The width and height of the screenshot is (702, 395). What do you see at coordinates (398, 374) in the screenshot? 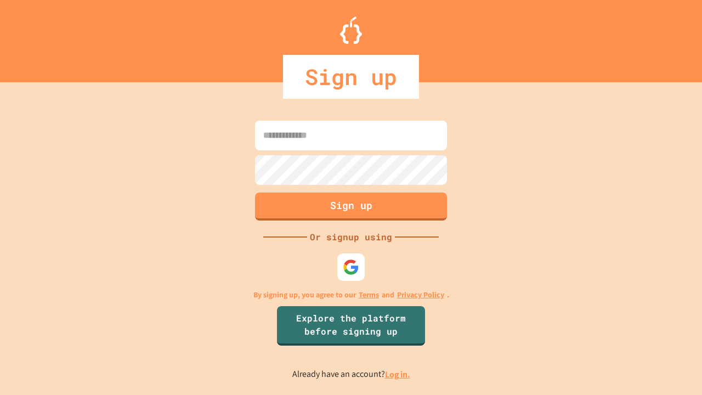
I see `a: Log in.` at bounding box center [398, 374].